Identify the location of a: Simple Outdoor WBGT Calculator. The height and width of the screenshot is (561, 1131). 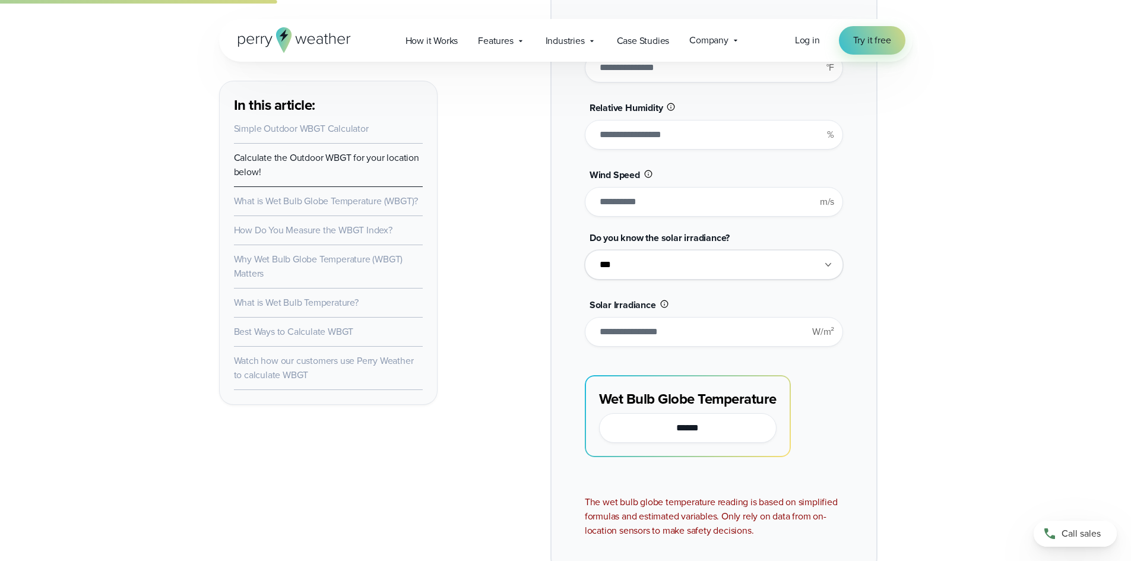
(301, 128).